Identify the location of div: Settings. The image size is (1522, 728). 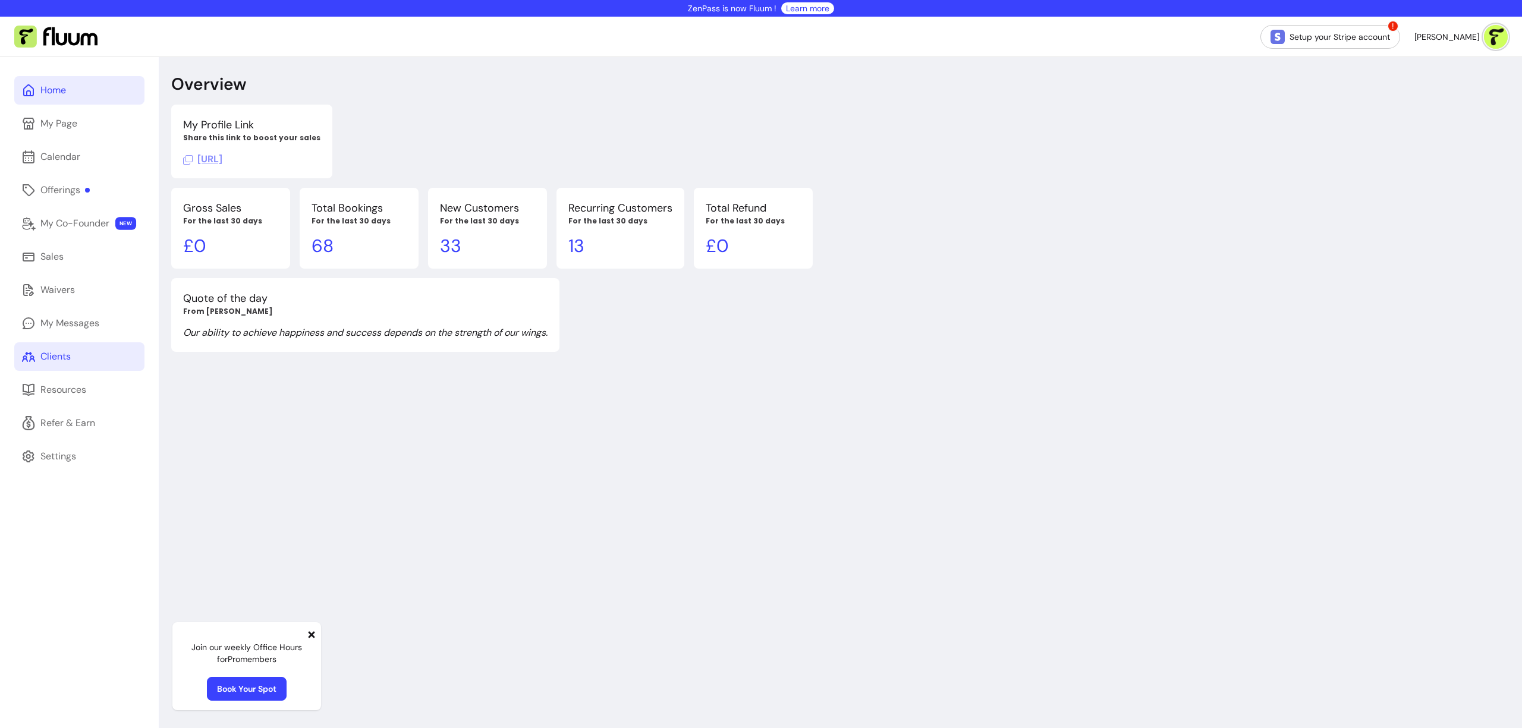
(58, 457).